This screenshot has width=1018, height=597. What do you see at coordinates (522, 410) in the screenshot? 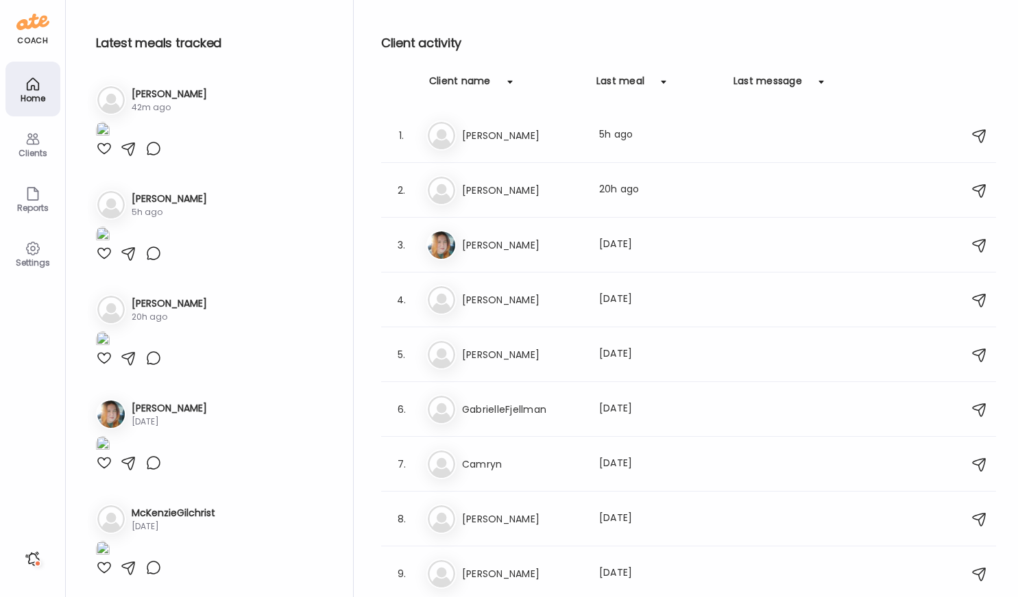
I see `h3: GabrielleFjellman` at bounding box center [522, 410].